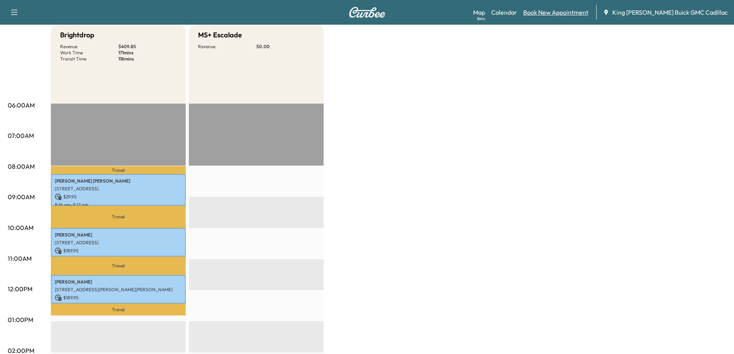 This screenshot has width=734, height=354. Describe the element at coordinates (21, 197) in the screenshot. I see `p: 09:00AM` at that location.